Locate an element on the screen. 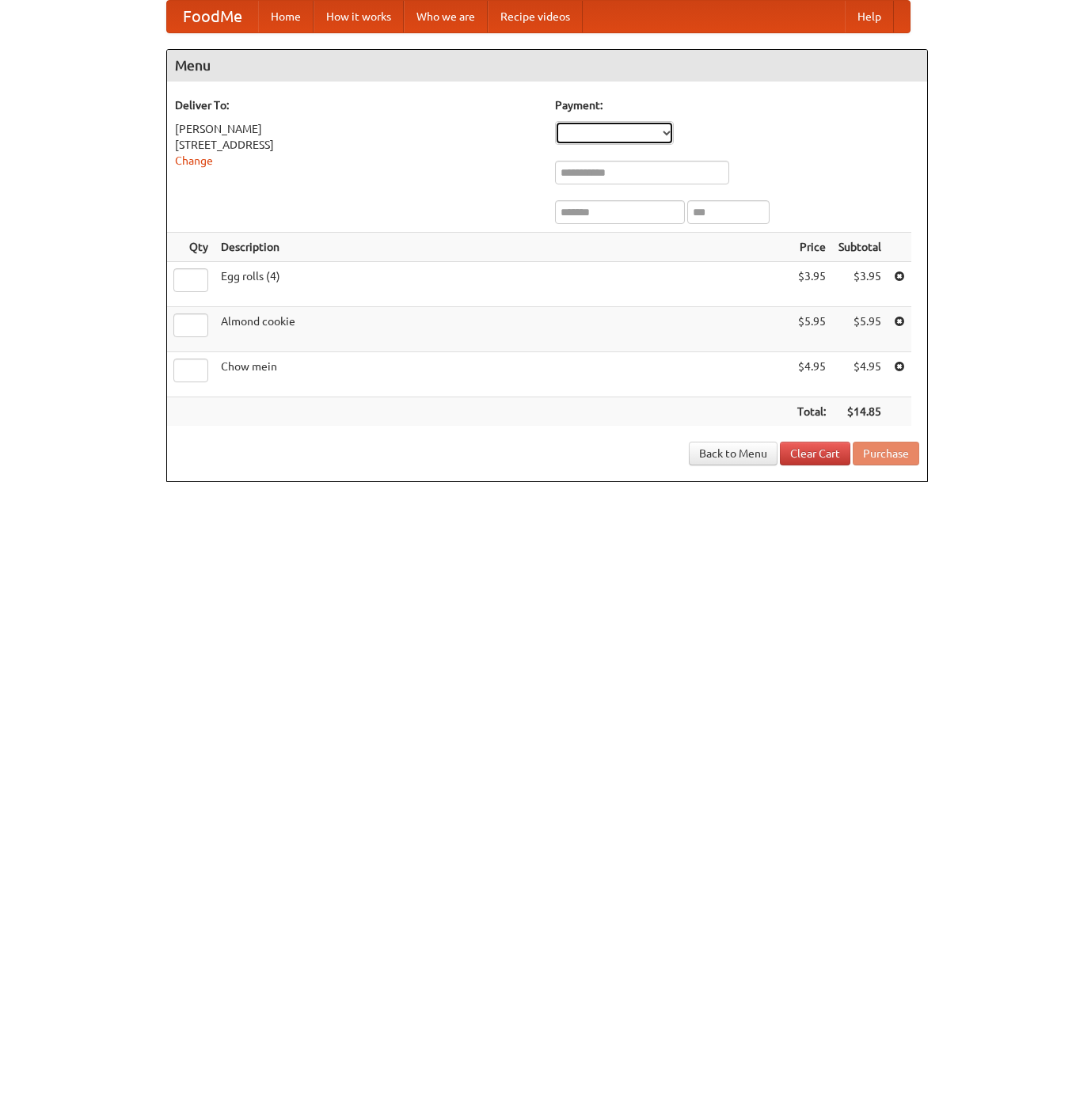 The width and height of the screenshot is (1076, 1120). h5: Payment: is located at coordinates (737, 105).